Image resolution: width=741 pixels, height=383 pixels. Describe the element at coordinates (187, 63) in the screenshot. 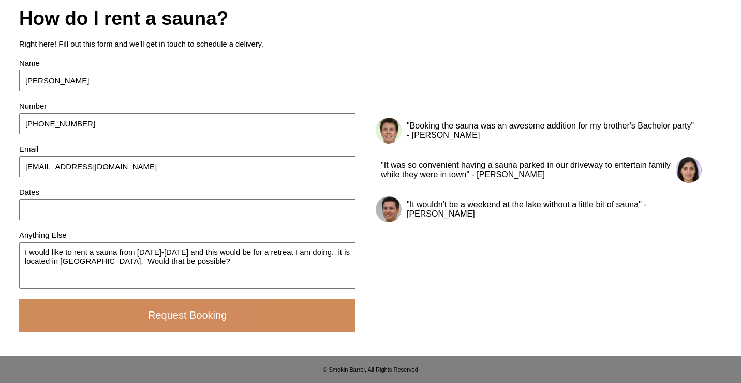

I see `div: Name` at that location.